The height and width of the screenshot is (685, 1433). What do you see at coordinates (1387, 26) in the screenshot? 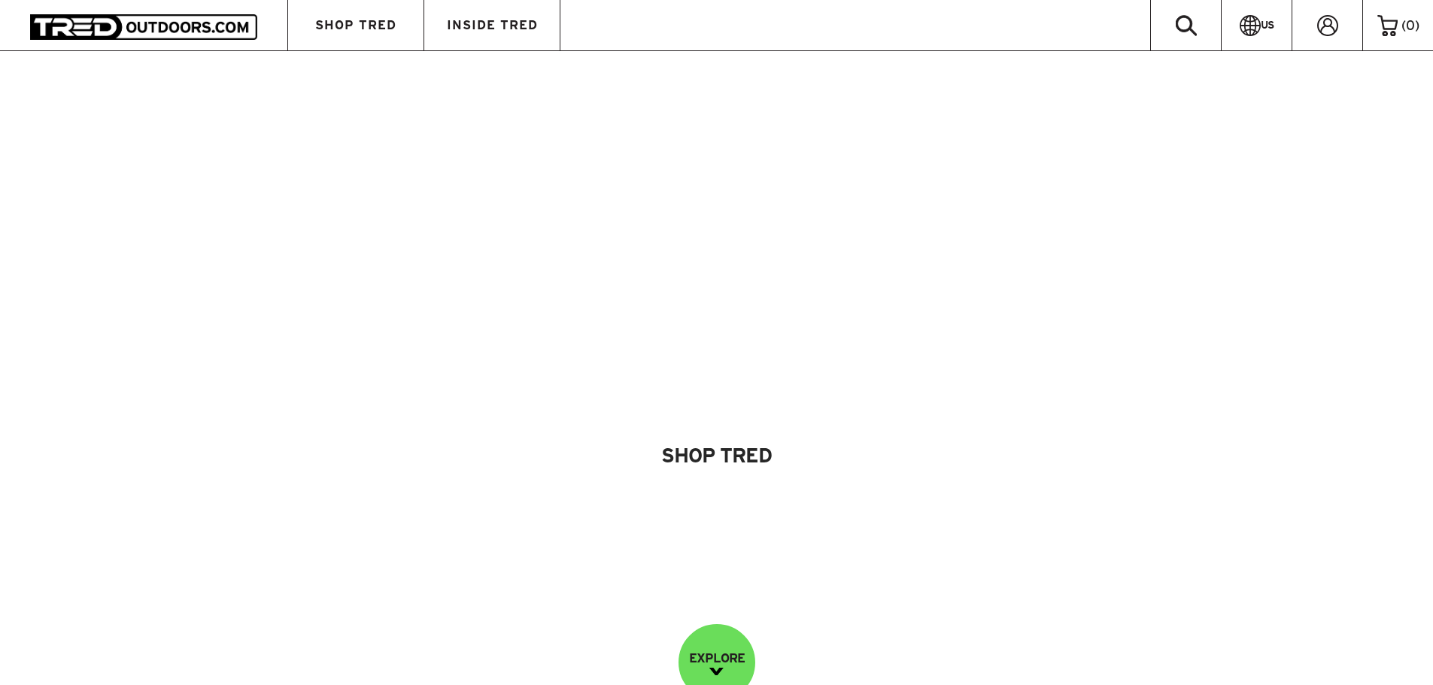
I see `img: cart-icon` at bounding box center [1387, 26].